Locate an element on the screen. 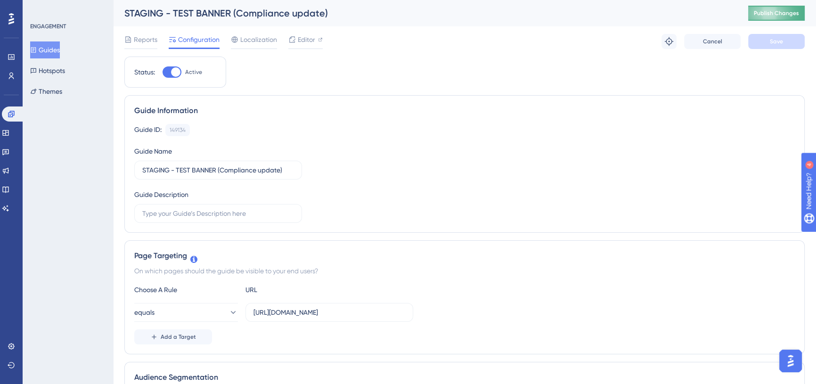 The image size is (816, 384). div: Guide Description is located at coordinates (161, 195).